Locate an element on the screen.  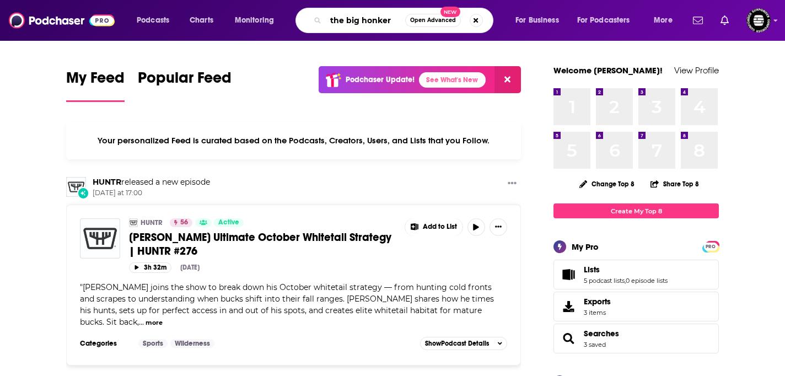
span: PRO is located at coordinates (711, 246).